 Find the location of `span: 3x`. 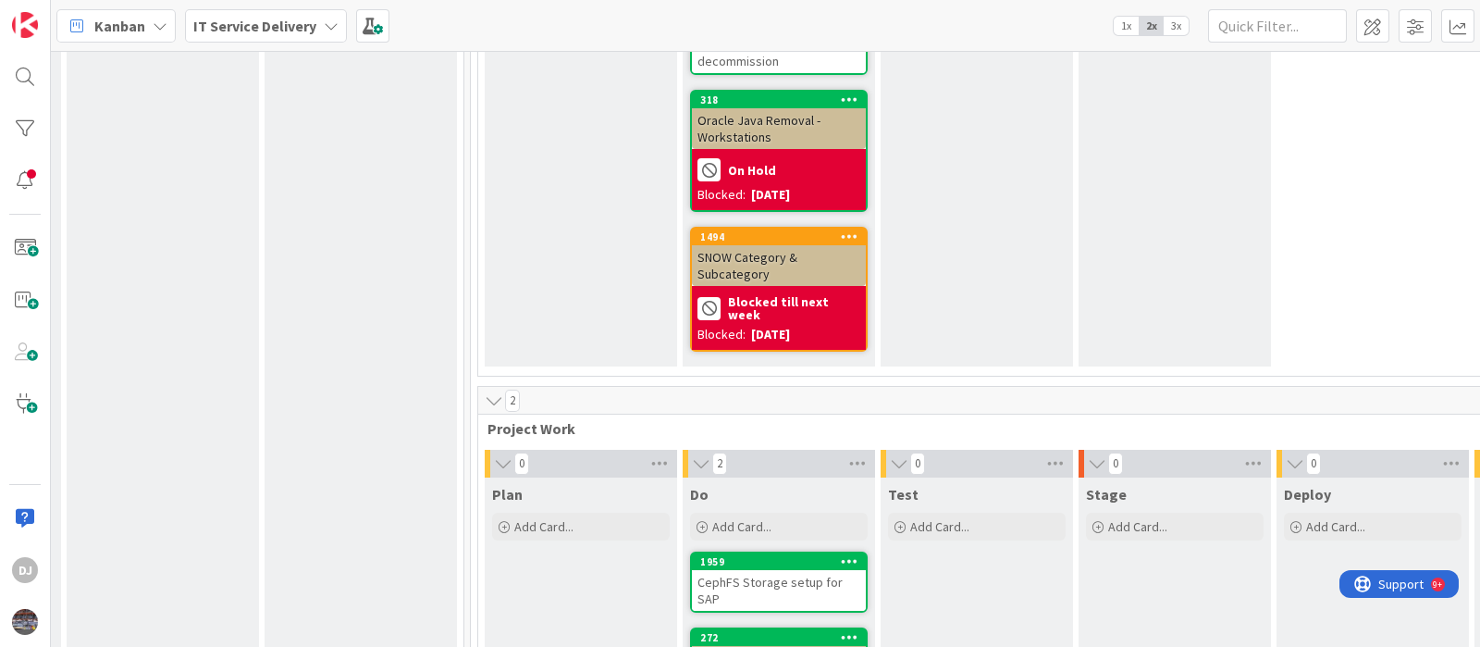

span: 3x is located at coordinates (1176, 26).